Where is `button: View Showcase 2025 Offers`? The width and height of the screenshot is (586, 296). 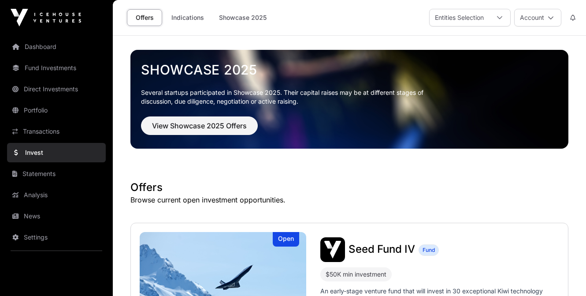
button: View Showcase 2025 Offers is located at coordinates (199, 126).